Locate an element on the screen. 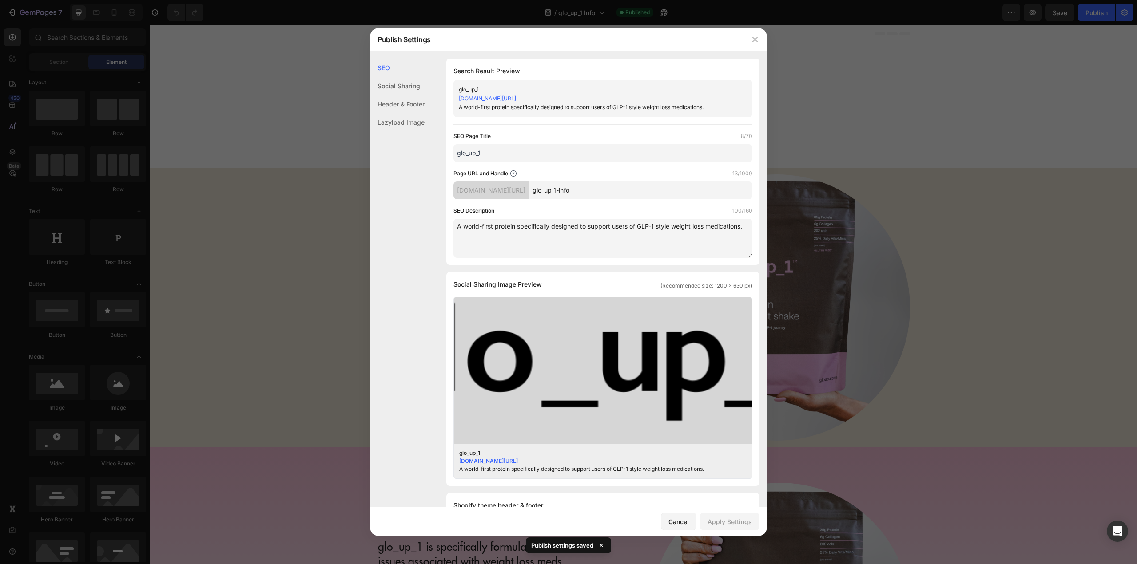  label: SEO Page Title is located at coordinates (472, 136).